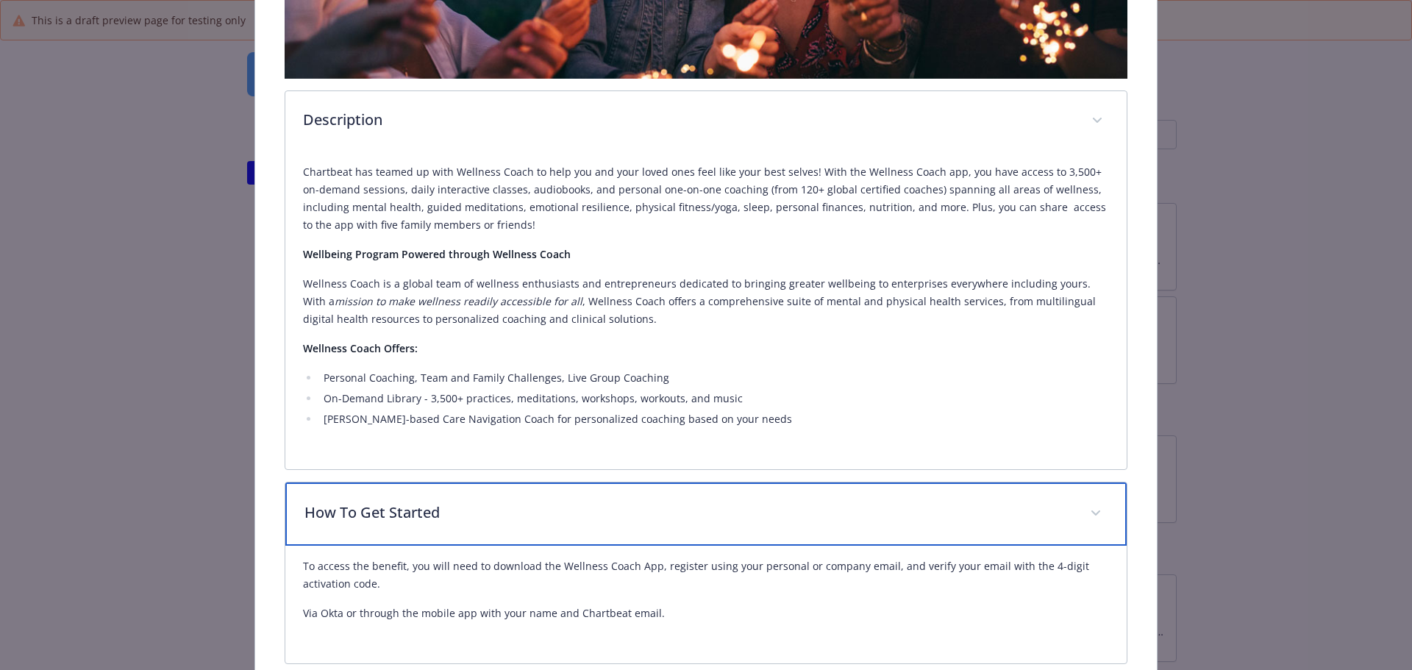  Describe the element at coordinates (360, 348) in the screenshot. I see `strong: Wellness Coach Offers:` at that location.